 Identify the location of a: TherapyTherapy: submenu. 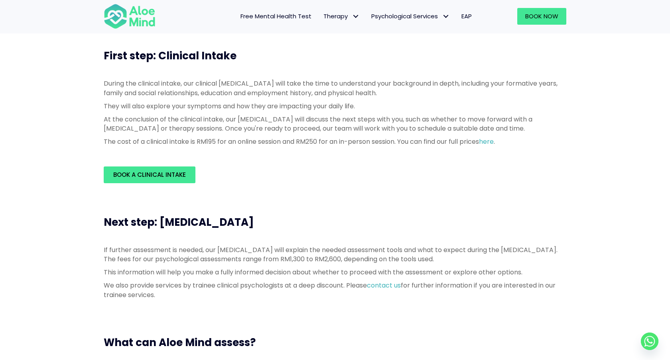
(341, 16).